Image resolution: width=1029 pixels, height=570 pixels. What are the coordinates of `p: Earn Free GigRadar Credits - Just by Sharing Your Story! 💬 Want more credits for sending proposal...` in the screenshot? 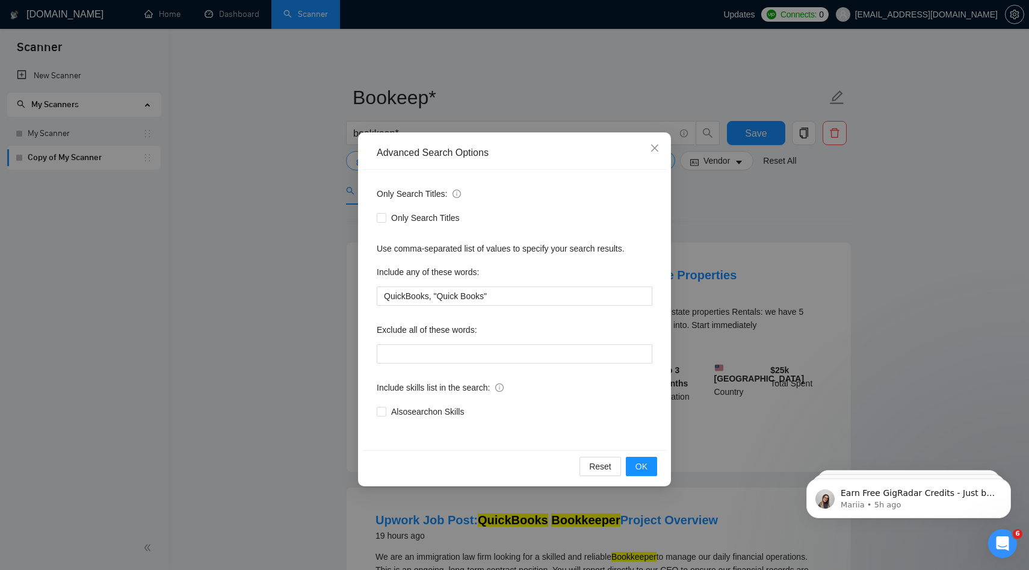 It's located at (130, 40).